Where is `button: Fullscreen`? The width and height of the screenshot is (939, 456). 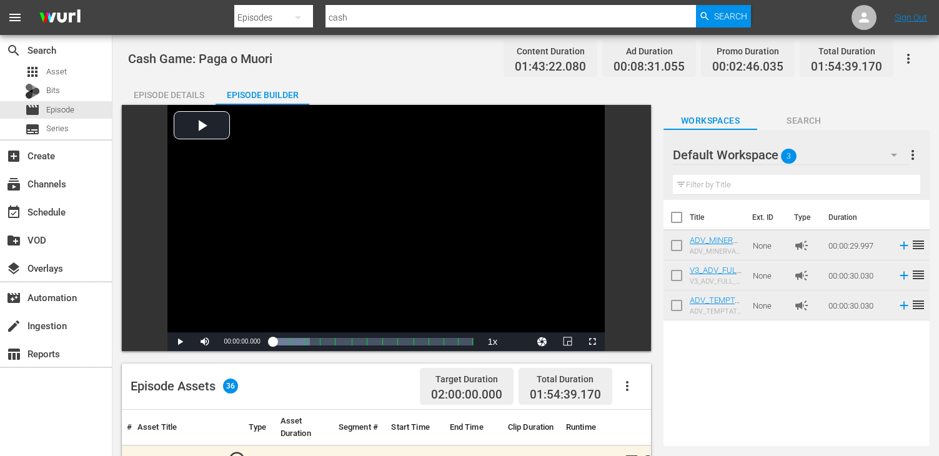
button: Fullscreen is located at coordinates (592, 342).